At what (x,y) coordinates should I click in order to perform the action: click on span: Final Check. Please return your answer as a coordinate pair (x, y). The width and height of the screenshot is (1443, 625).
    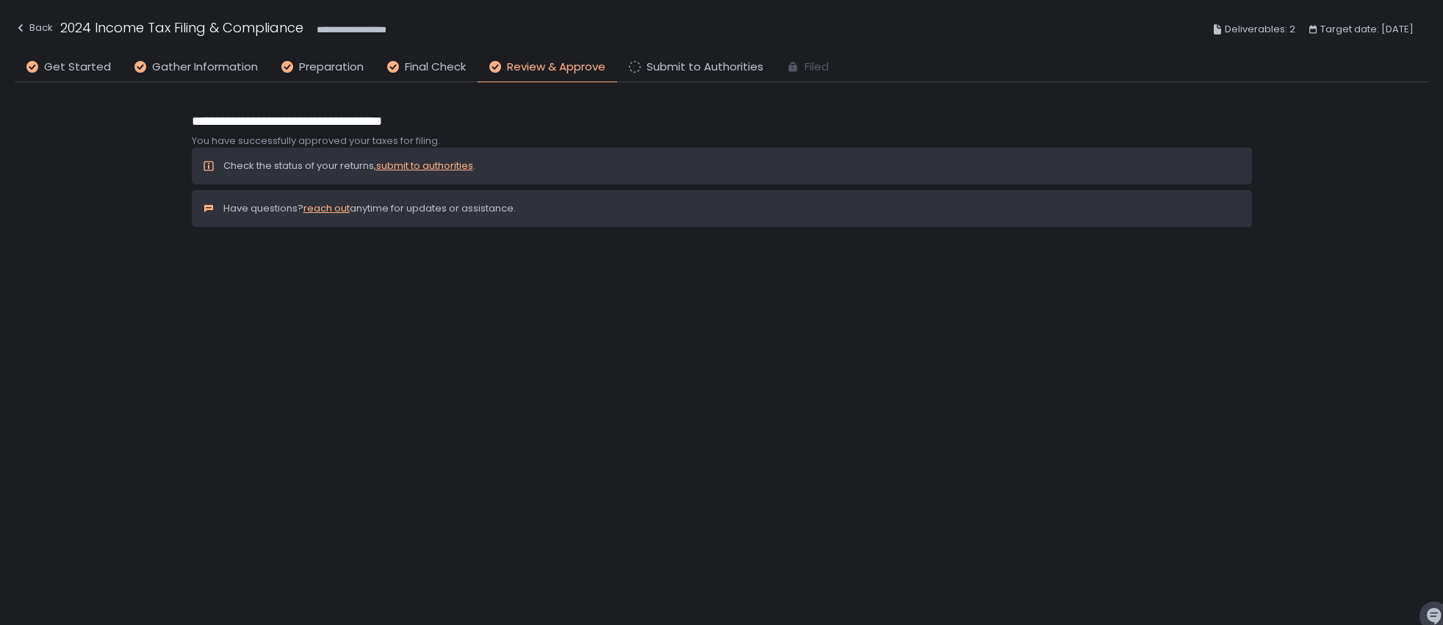
    Looking at the image, I should click on (435, 67).